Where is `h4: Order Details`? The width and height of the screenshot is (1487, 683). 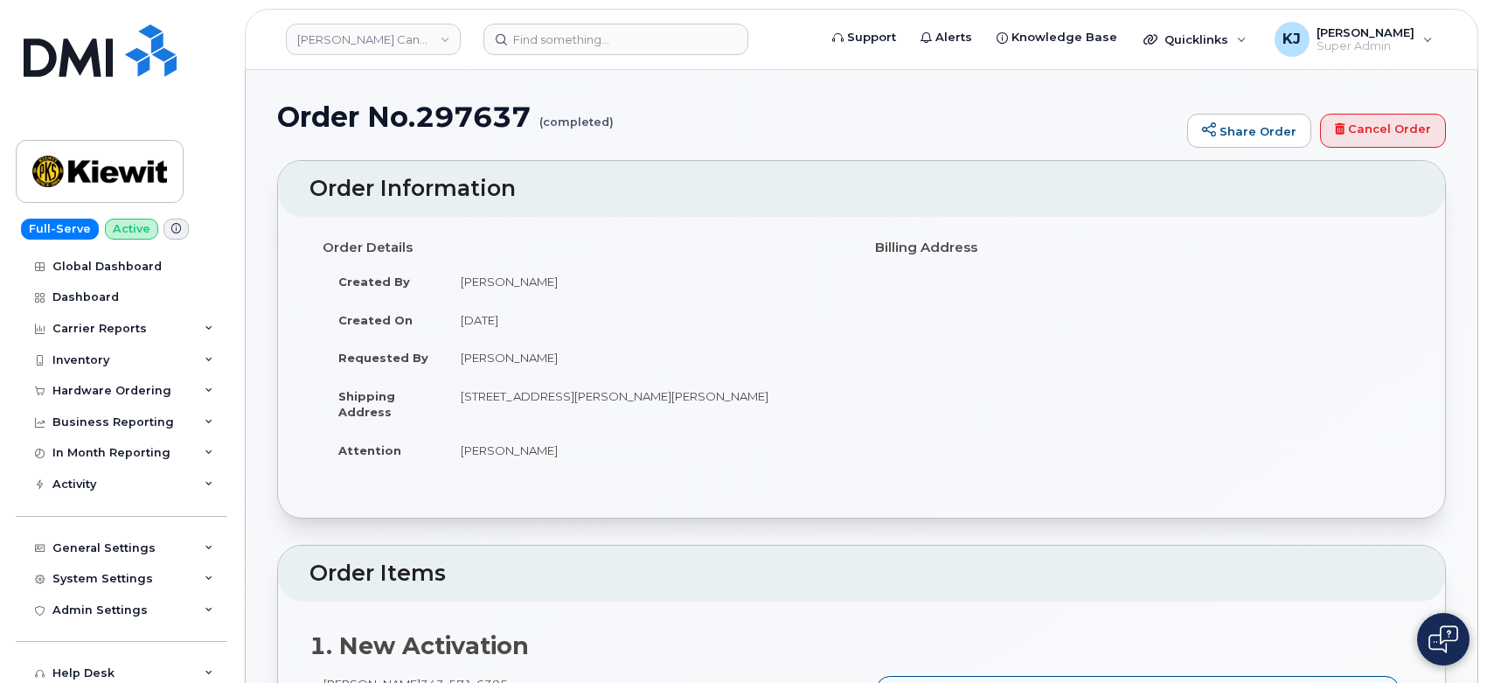
h4: Order Details is located at coordinates (586, 247).